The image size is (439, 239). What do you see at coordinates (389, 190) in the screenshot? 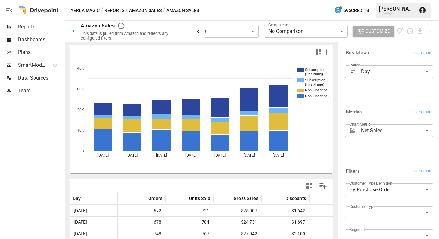
I see `div: By Purchase Order` at bounding box center [389, 190].